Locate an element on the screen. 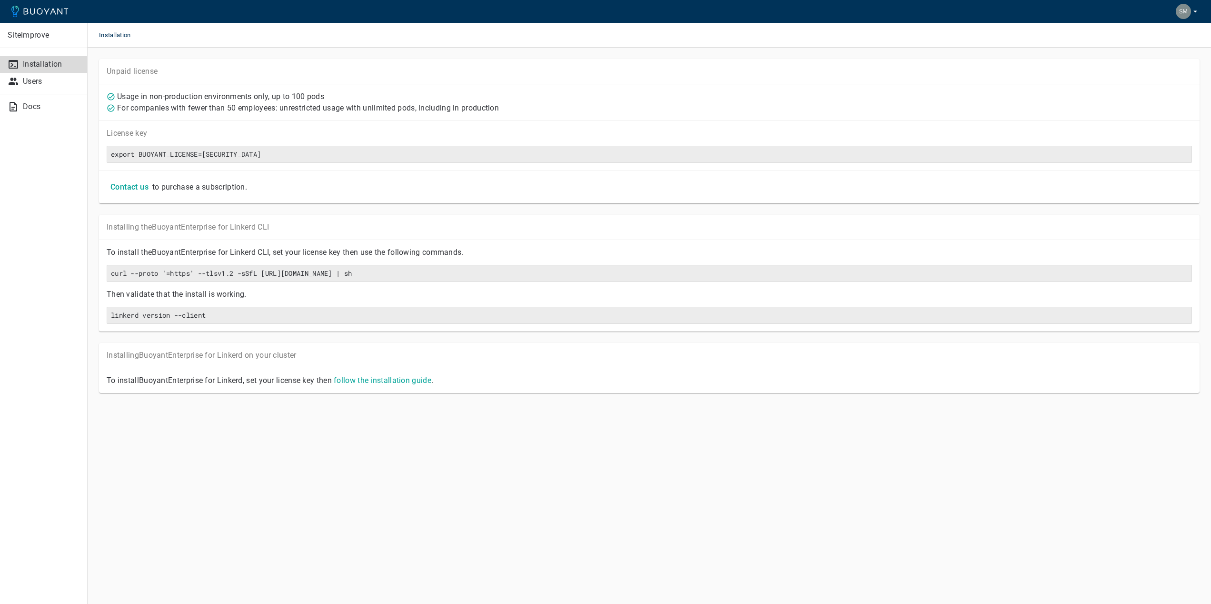  p: Usage in non-production environments only, up to 100 pods is located at coordinates (220, 97).